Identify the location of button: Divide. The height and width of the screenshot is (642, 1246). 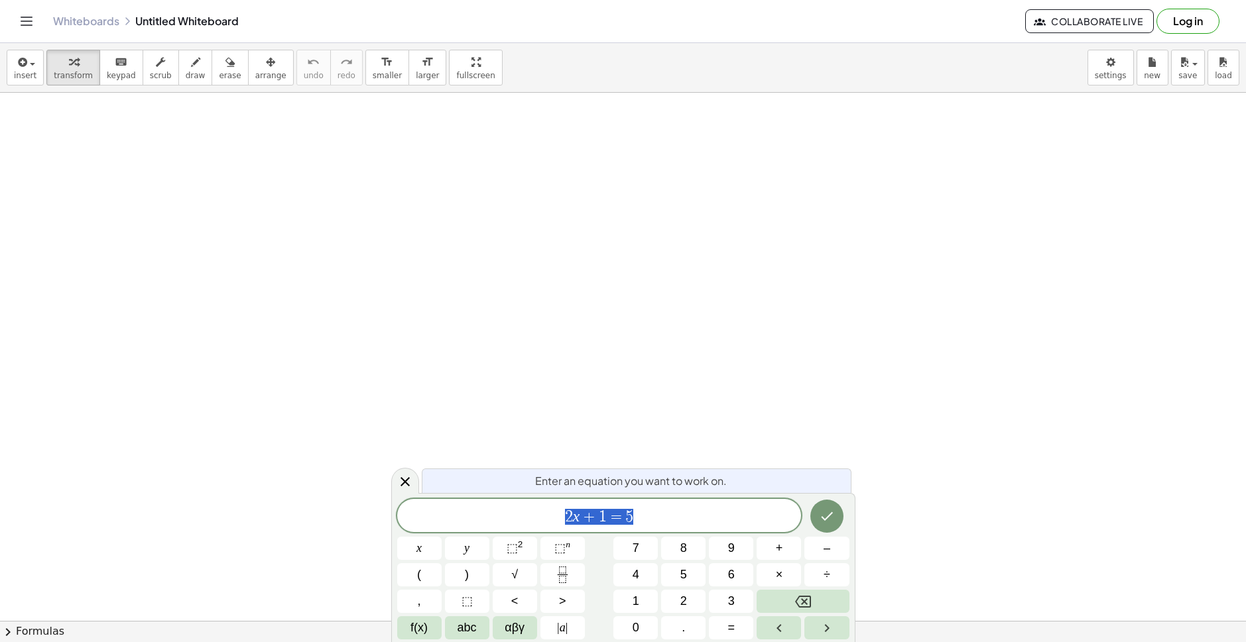
(826, 575).